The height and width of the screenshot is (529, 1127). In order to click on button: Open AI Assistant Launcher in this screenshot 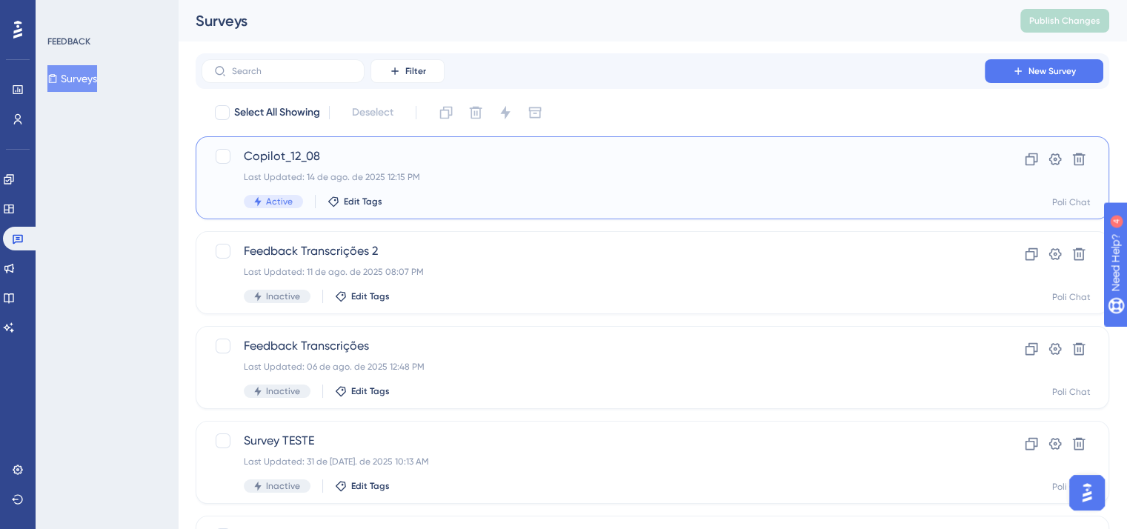, I will do `click(22, 22)`.